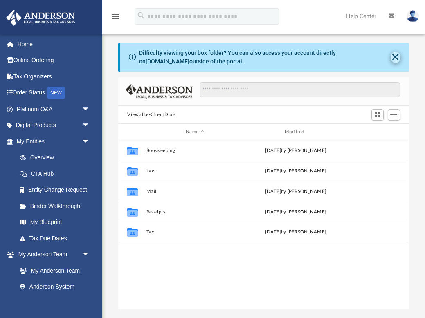 This screenshot has height=318, width=425. Describe the element at coordinates (40, 18) in the screenshot. I see `img: Anderson Advisors Platinum Portal` at that location.